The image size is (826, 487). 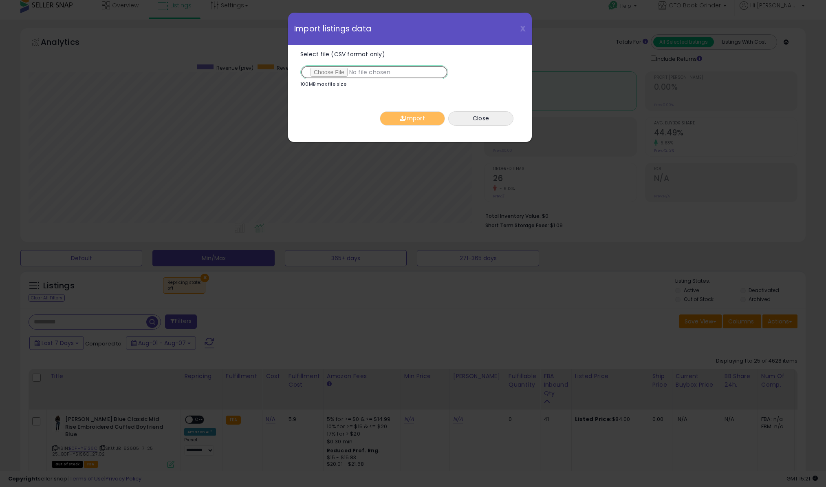 I want to click on span: Select file (CSV format only), so click(x=343, y=54).